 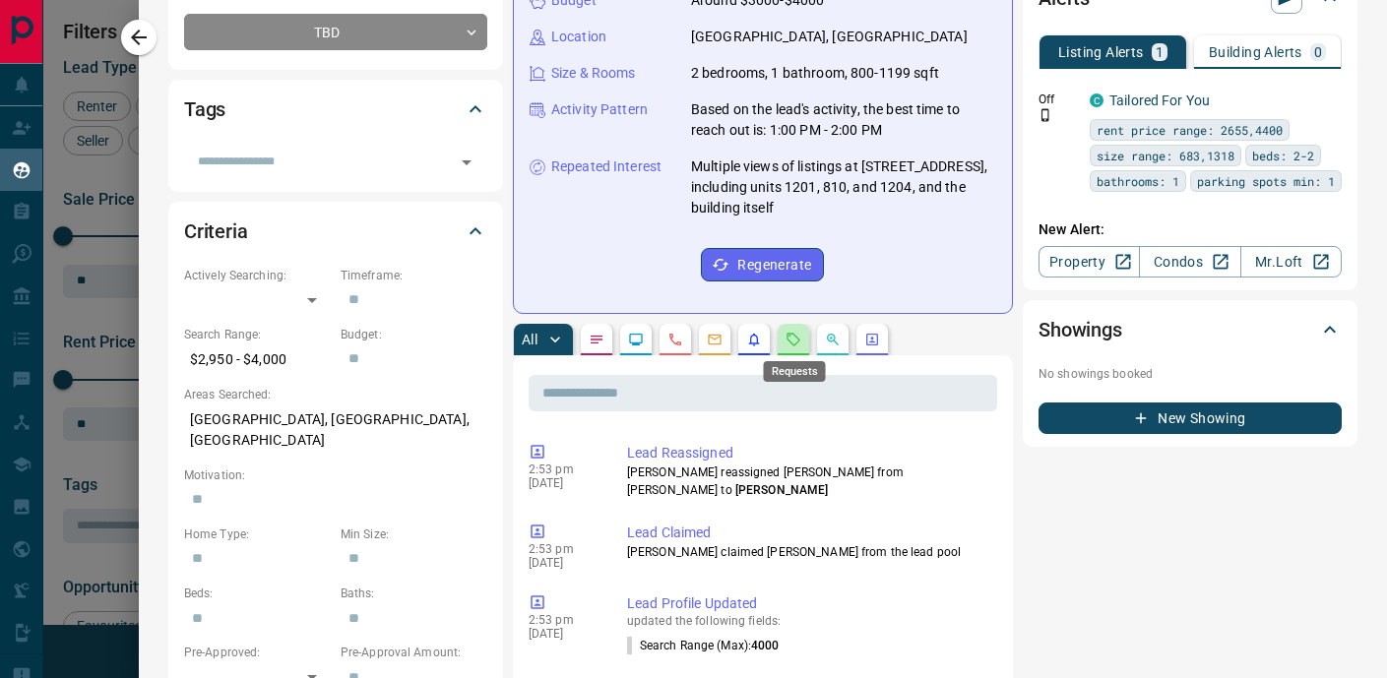 I want to click on svg: Notes, so click(x=596, y=340).